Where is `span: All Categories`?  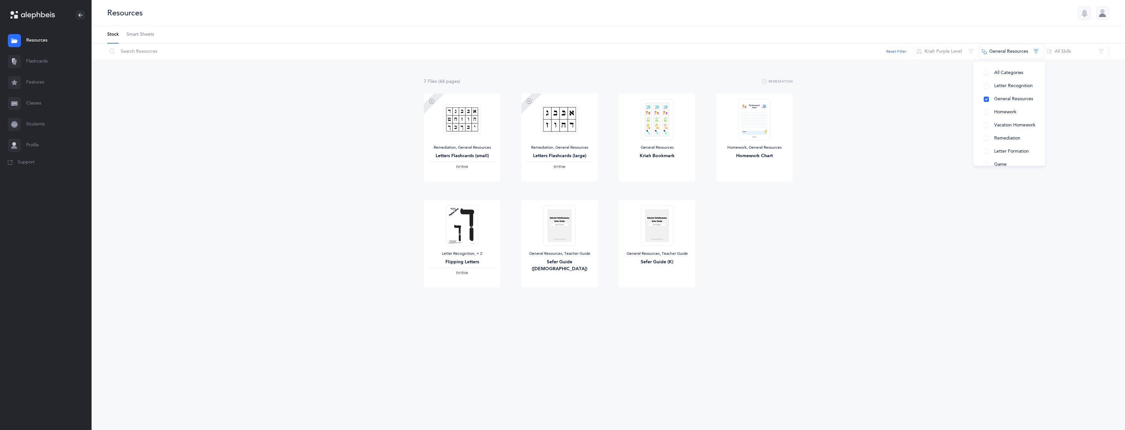 span: All Categories is located at coordinates (1009, 73).